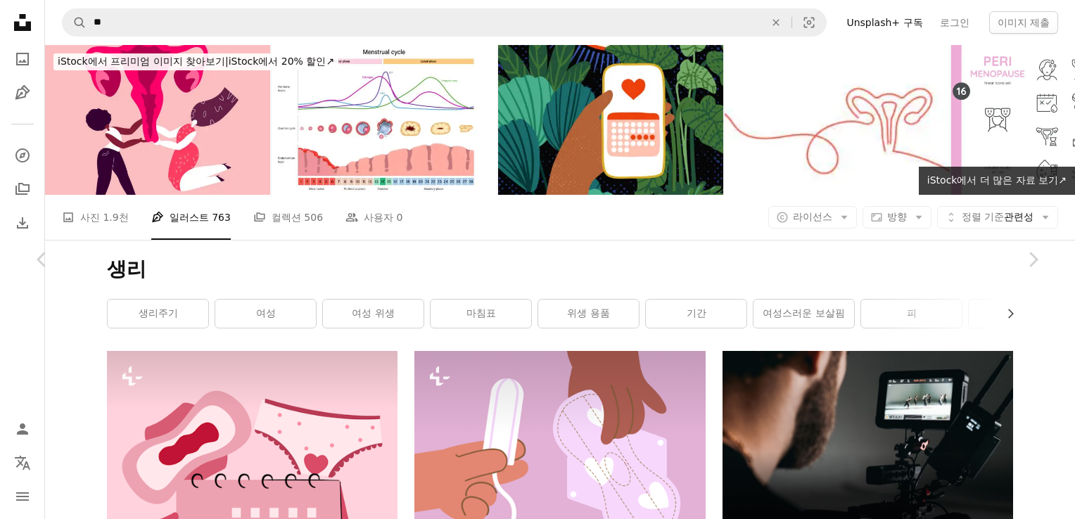 The image size is (1075, 519). Describe the element at coordinates (23, 59) in the screenshot. I see `a: 사진` at that location.